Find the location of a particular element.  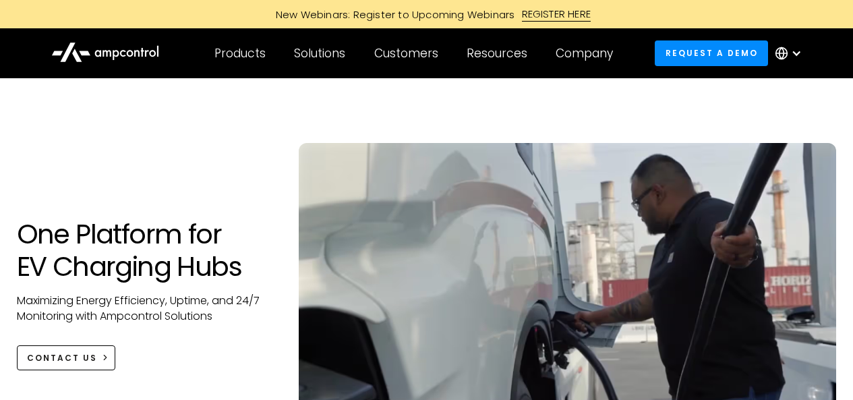

a: CONTACT US is located at coordinates (66, 357).